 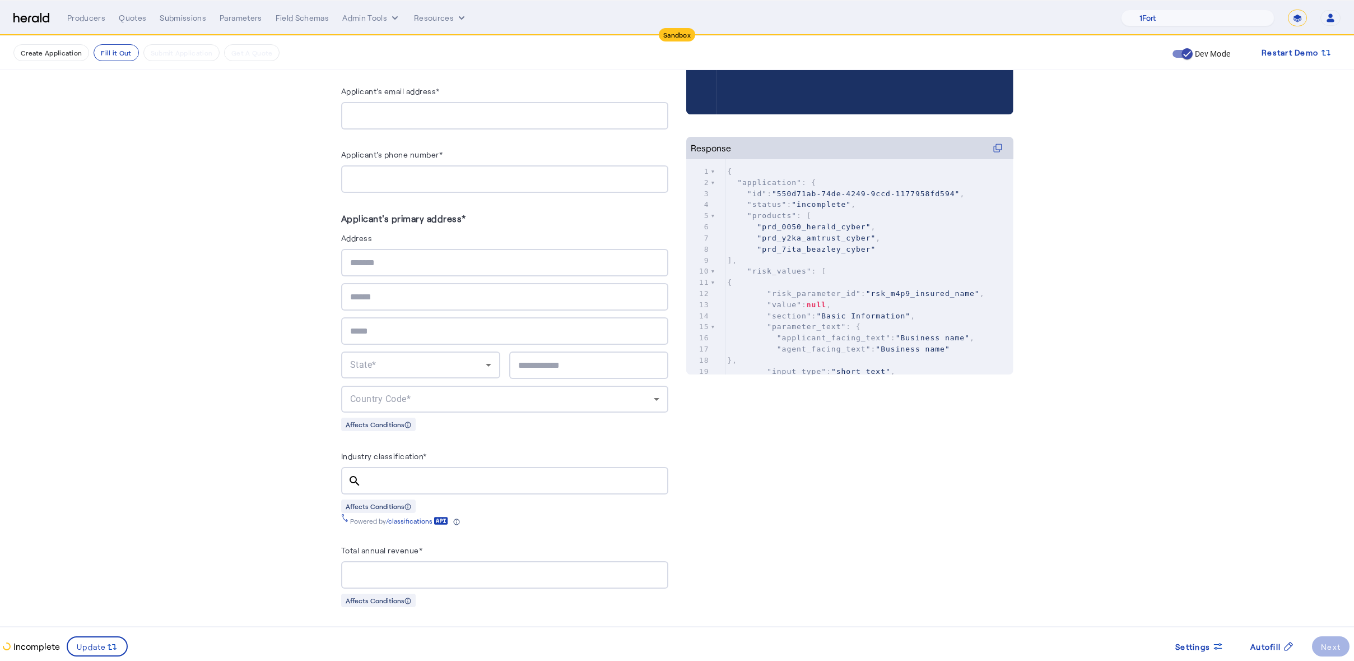 What do you see at coordinates (382, 550) in the screenshot?
I see `label: Total annual revenue*` at bounding box center [382, 550].